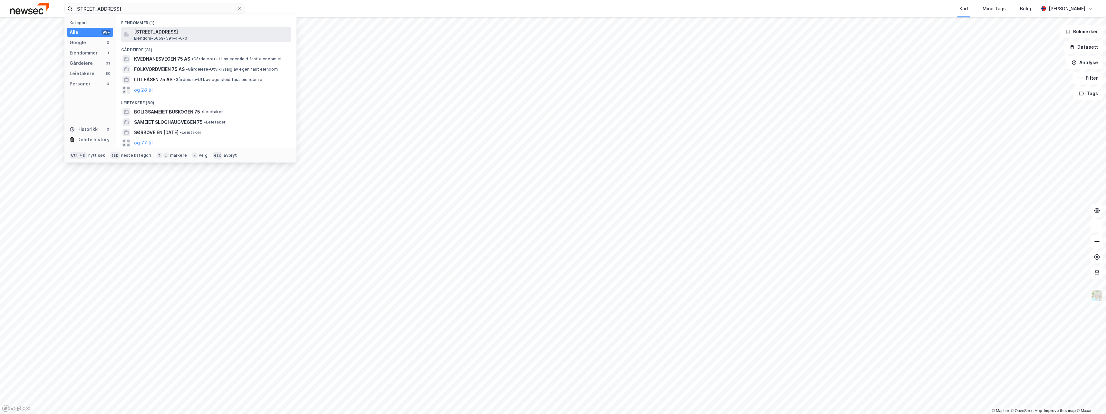 The height and width of the screenshot is (414, 1106). What do you see at coordinates (115, 155) in the screenshot?
I see `div: tab` at bounding box center [115, 155].